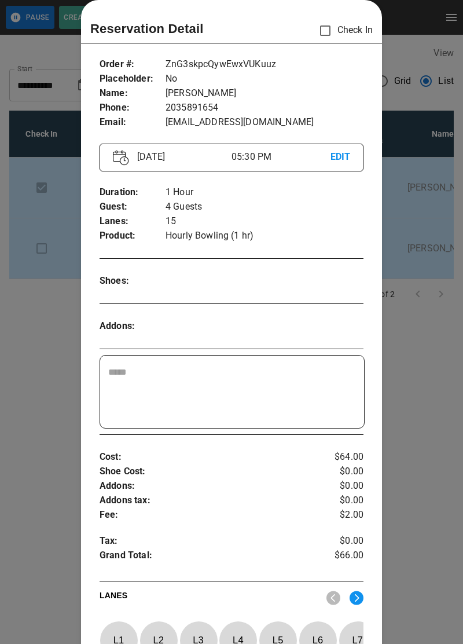  I want to click on p: Phone :, so click(133, 108).